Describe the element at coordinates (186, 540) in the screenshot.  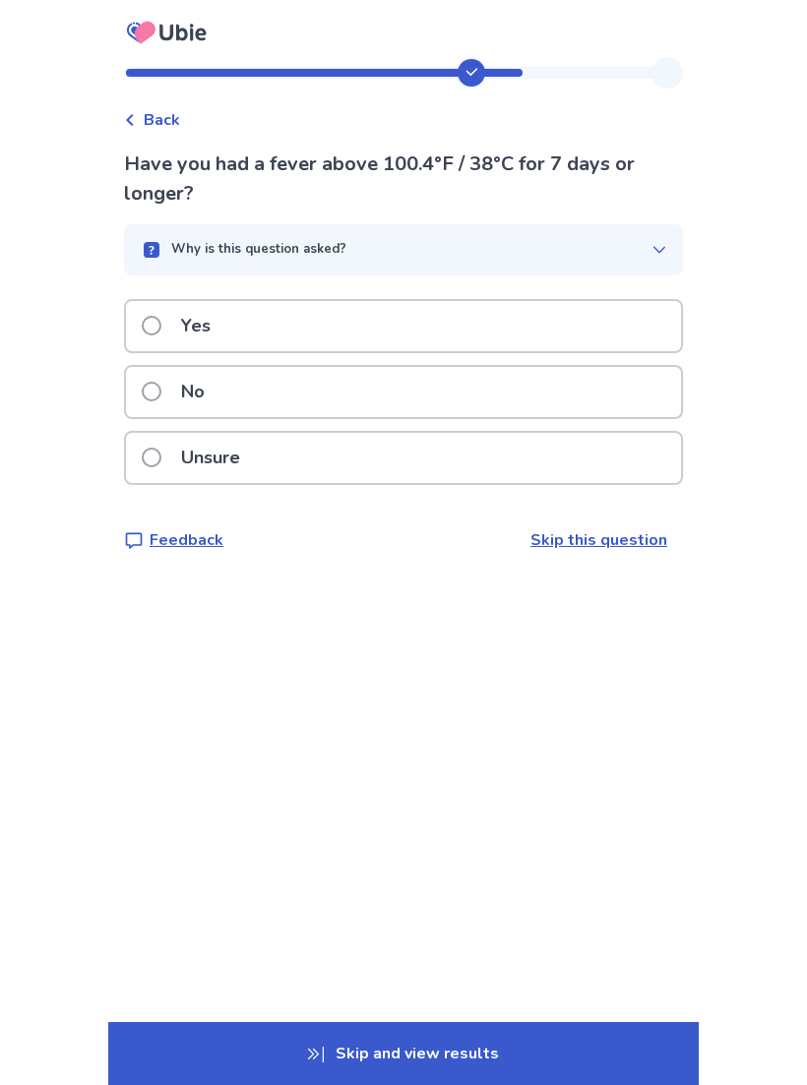
I see `p: Feedback` at that location.